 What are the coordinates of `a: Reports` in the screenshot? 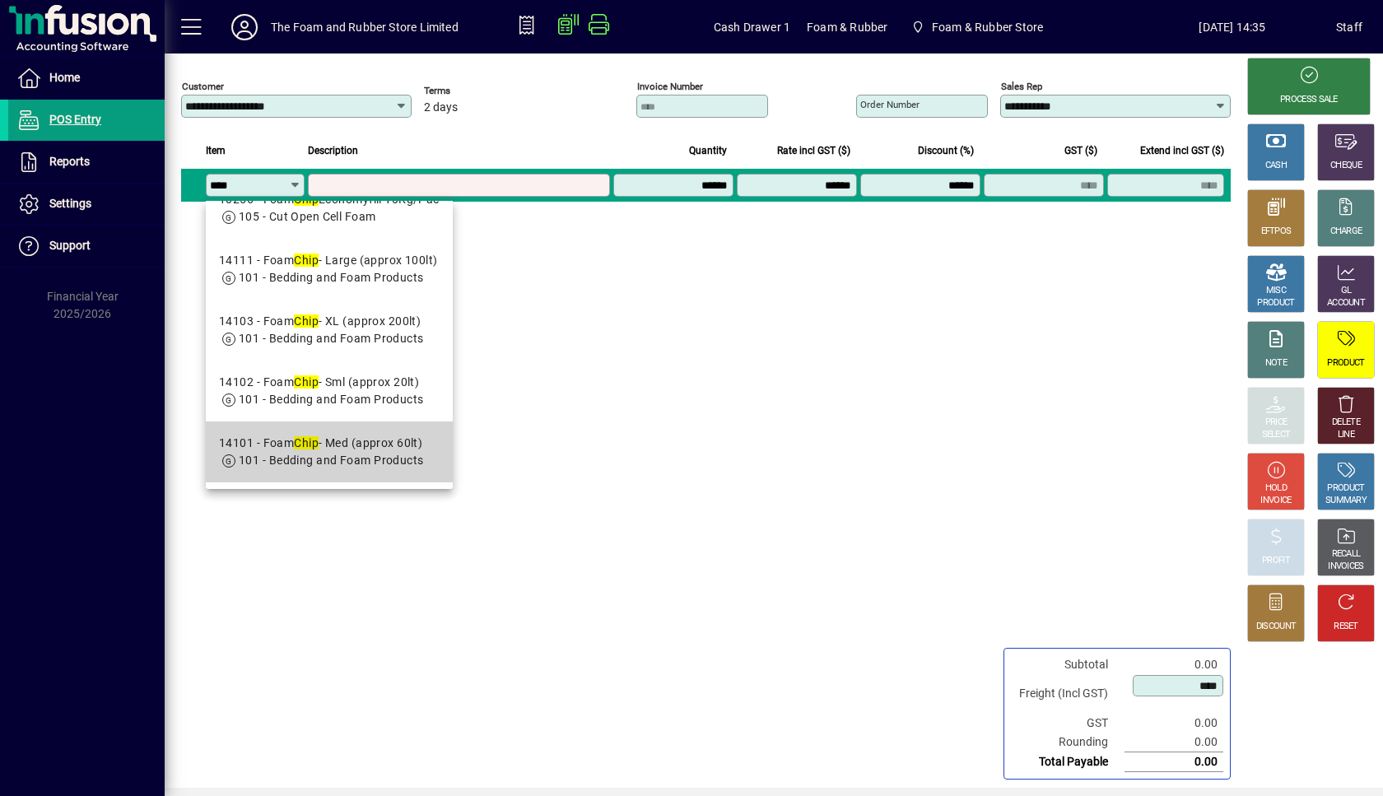 It's located at (86, 162).